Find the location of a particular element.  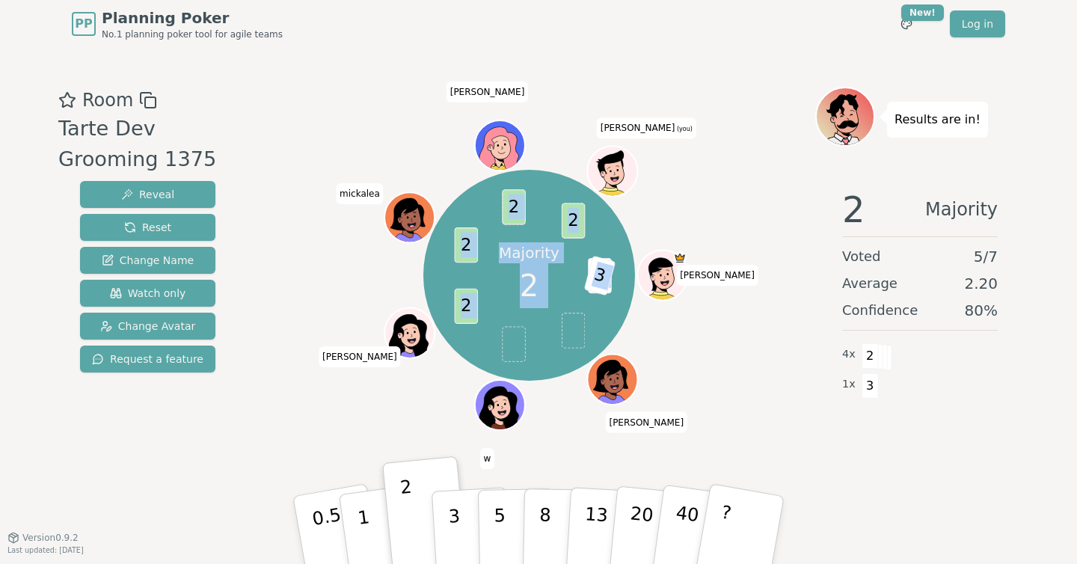

p: Majority is located at coordinates (529, 253).